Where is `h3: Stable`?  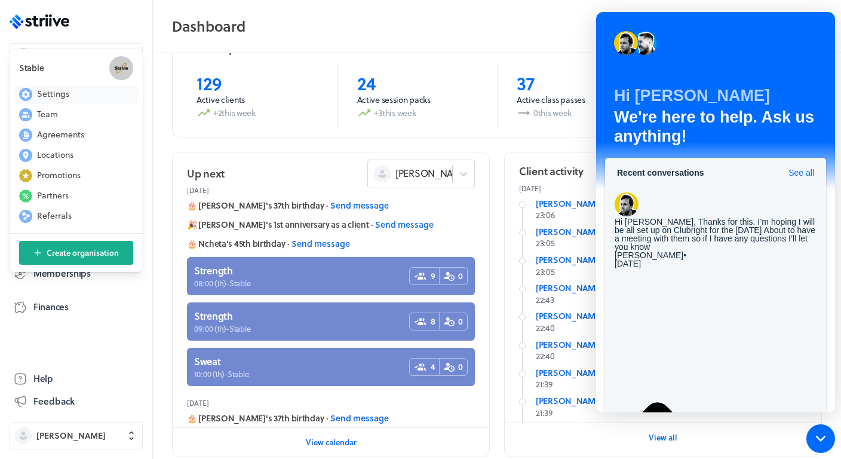
h3: Stable is located at coordinates (59, 68).